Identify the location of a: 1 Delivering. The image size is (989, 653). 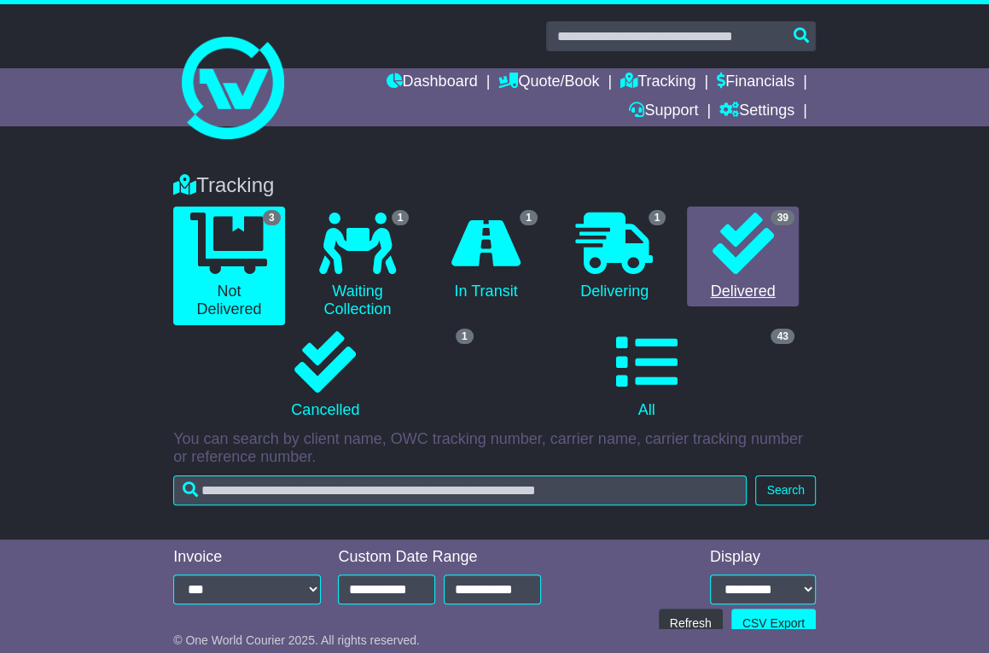
(614, 257).